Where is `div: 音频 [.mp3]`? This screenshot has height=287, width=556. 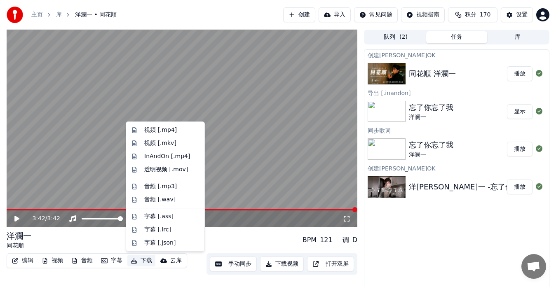
div: 音频 [.mp3] is located at coordinates (160, 187).